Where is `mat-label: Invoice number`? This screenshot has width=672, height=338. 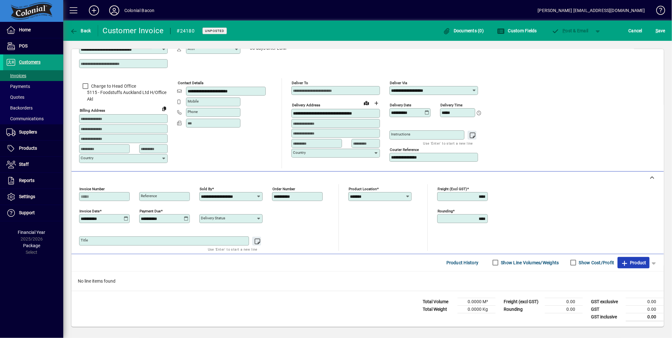 mat-label: Invoice number is located at coordinates (92, 188).